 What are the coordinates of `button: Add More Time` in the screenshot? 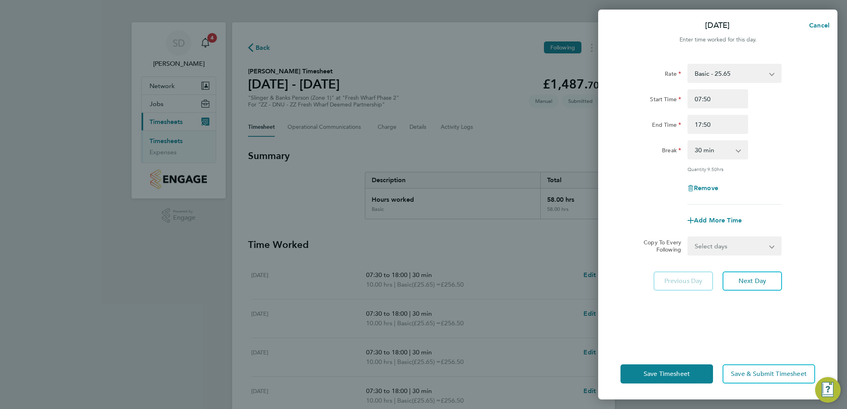 It's located at (715, 221).